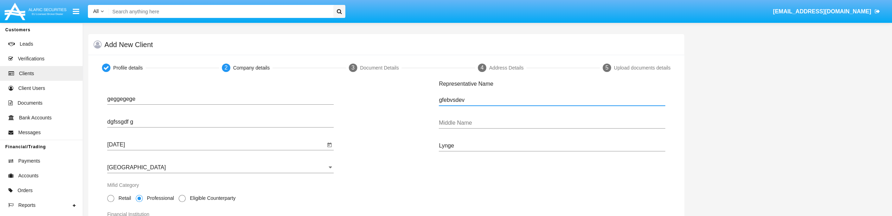 The height and width of the screenshot is (216, 892). Describe the element at coordinates (642, 68) in the screenshot. I see `div: Upload documents details` at that location.